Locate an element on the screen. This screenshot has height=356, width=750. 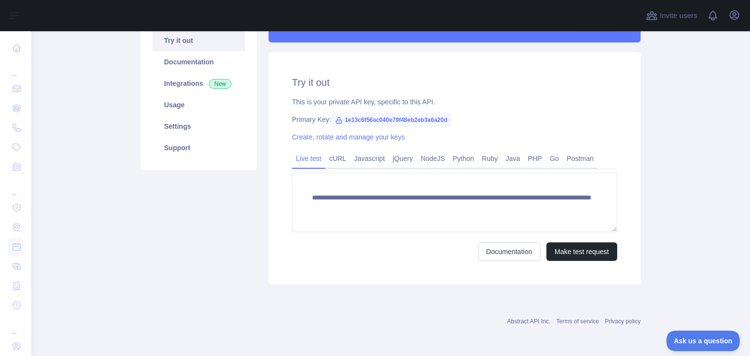
a: Integrations New is located at coordinates (199, 83).